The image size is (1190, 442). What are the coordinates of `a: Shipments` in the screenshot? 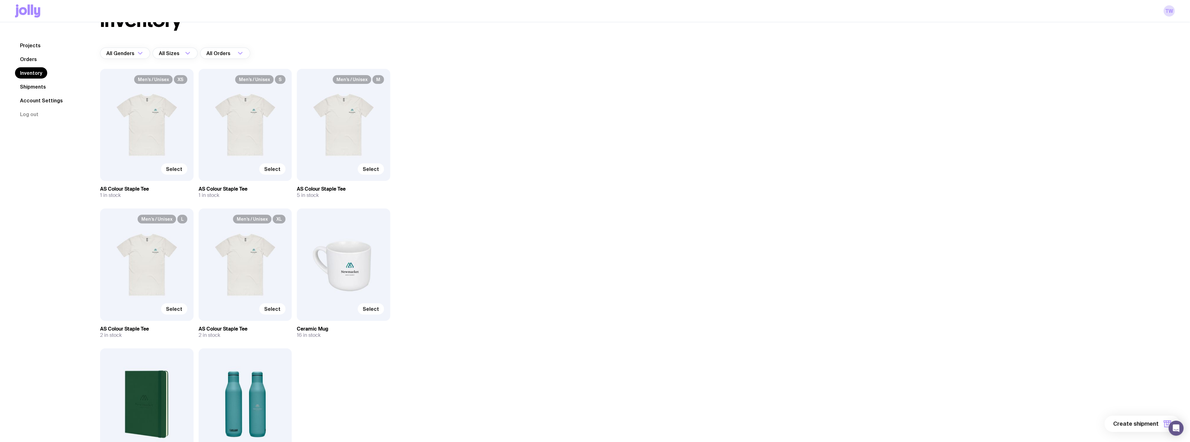 It's located at (33, 87).